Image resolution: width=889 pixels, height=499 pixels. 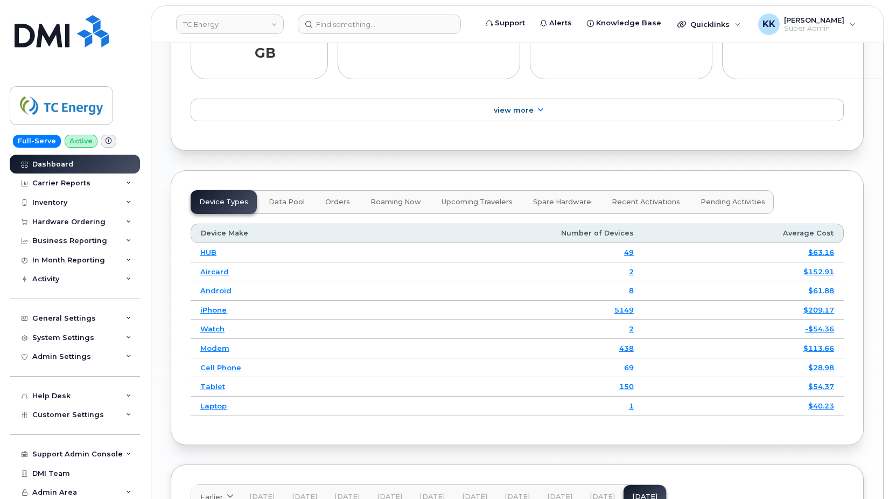 What do you see at coordinates (215, 348) in the screenshot?
I see `a: Modem` at bounding box center [215, 348].